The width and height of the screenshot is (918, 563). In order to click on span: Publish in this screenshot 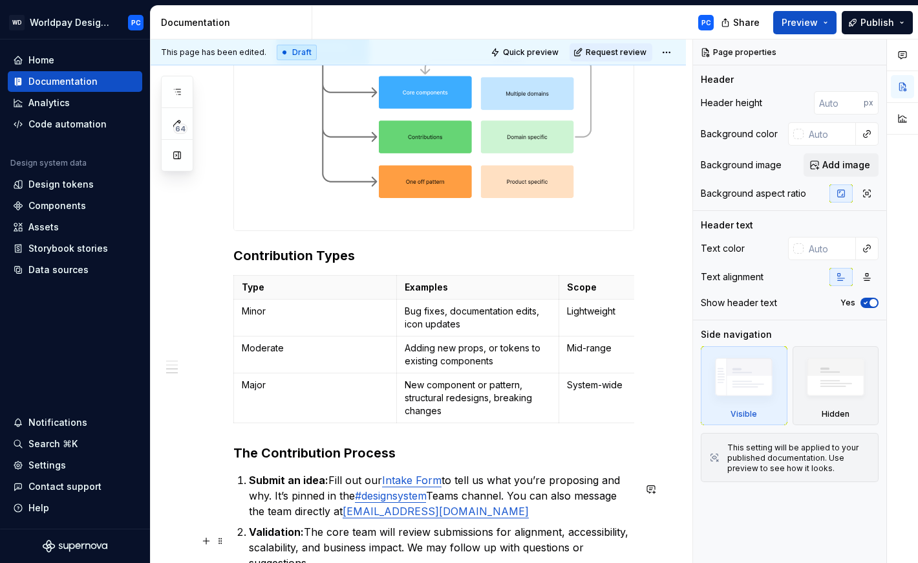, I will do `click(877, 23)`.